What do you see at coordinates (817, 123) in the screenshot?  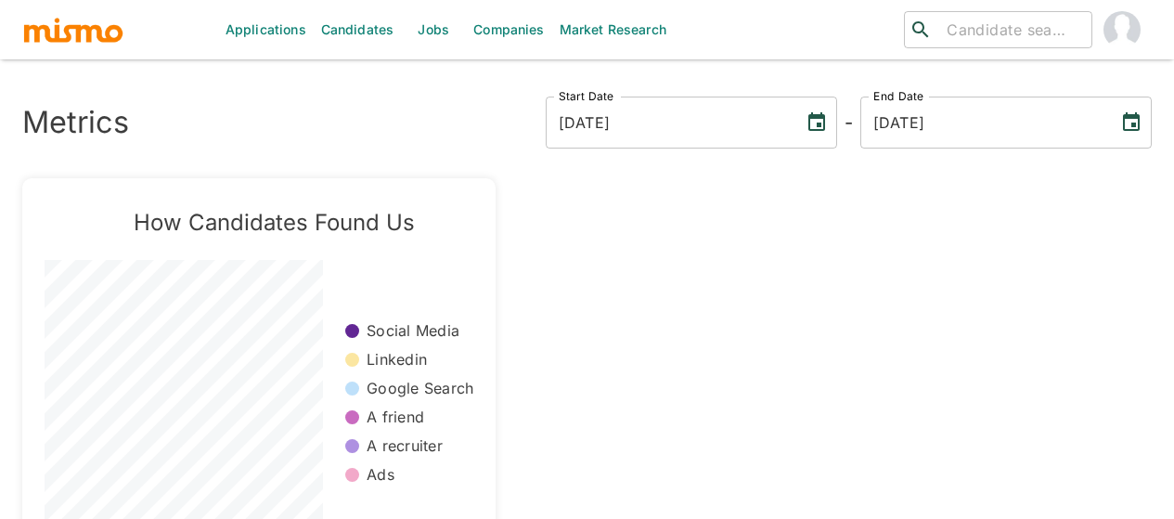 I see `button: Choose date, selected date is Sep 8, 2022` at bounding box center [817, 123].